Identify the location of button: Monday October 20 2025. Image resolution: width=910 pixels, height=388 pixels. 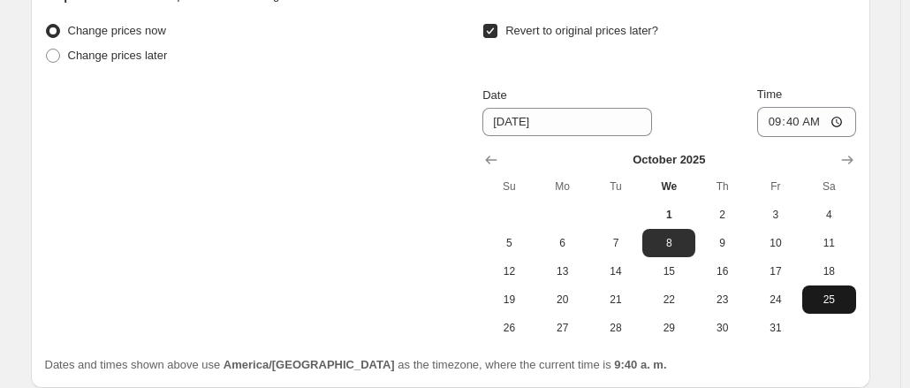
(563, 300).